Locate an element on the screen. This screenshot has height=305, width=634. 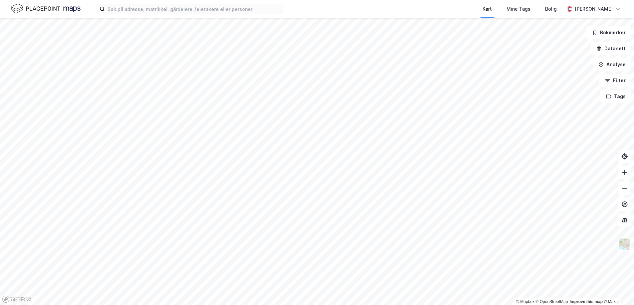
a: OpenStreetMap is located at coordinates (552, 302).